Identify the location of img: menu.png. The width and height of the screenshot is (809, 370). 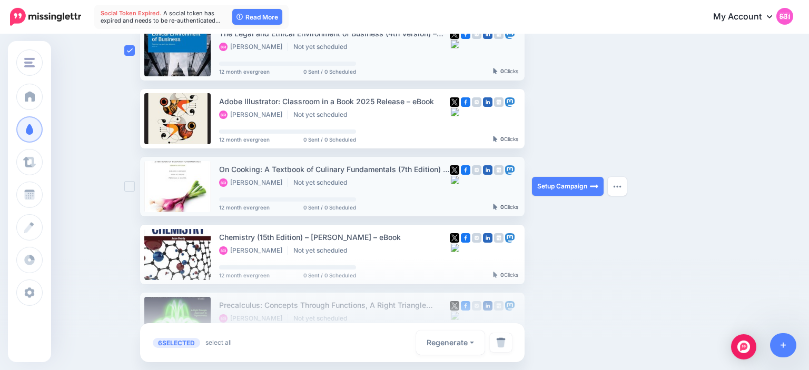
(29, 63).